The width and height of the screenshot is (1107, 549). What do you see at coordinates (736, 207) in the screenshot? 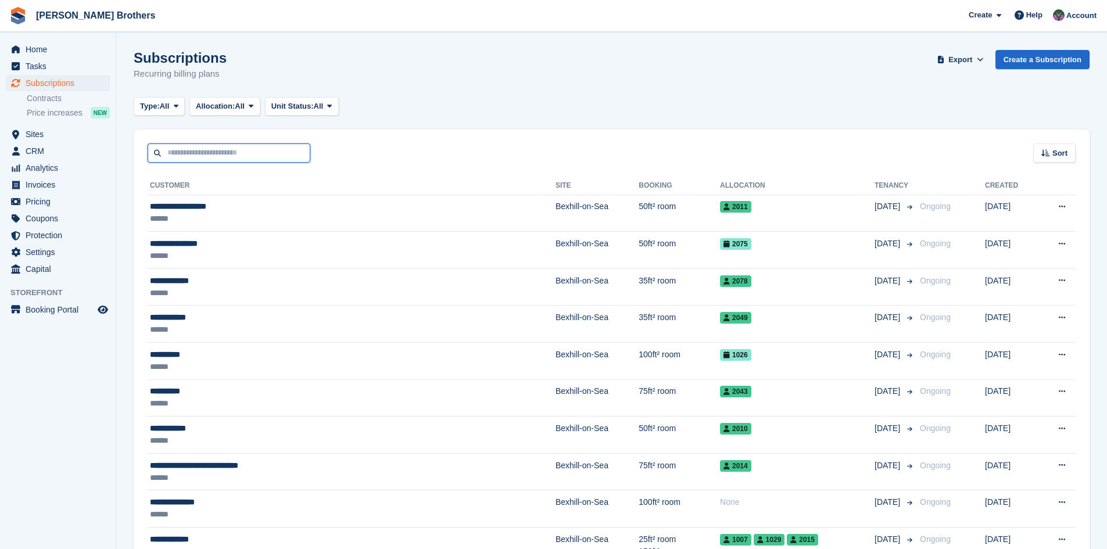
I see `span: 2011` at bounding box center [736, 207].